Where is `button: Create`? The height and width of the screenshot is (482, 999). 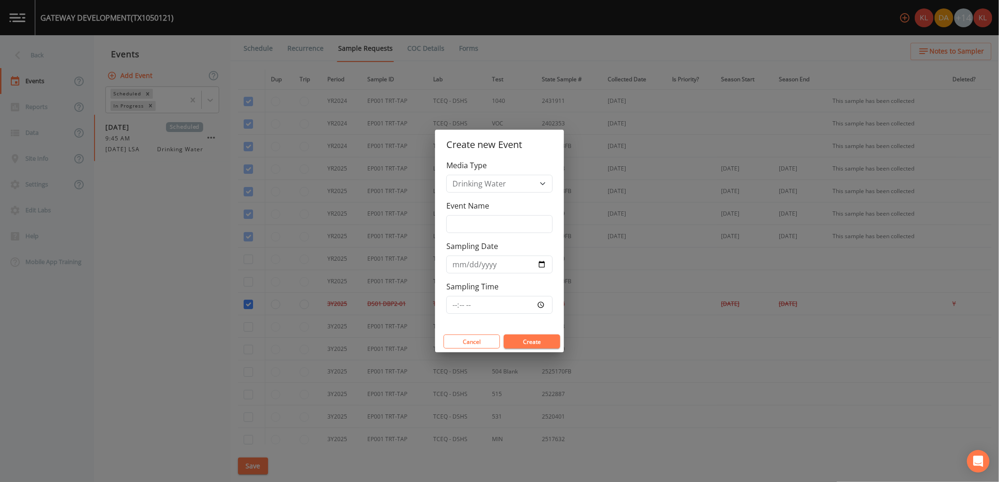
button: Create is located at coordinates (532, 342).